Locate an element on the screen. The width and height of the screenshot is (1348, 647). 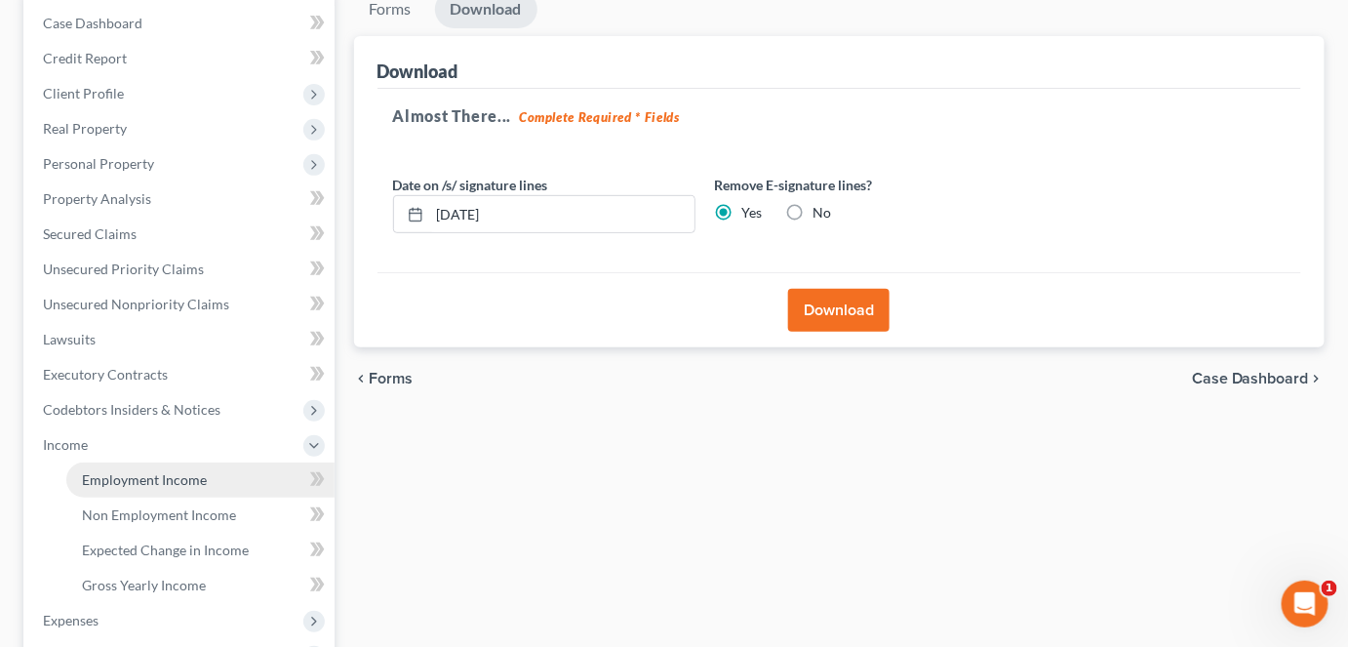
span: Lawsuits is located at coordinates (69, 339).